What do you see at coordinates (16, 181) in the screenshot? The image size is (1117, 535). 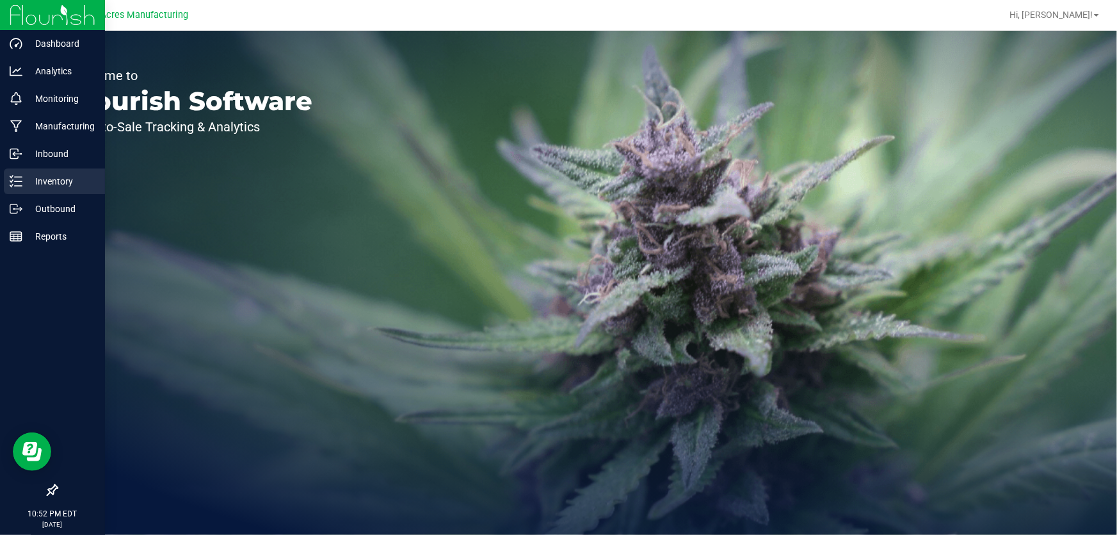 I see `inline-svg: Inventory` at bounding box center [16, 181].